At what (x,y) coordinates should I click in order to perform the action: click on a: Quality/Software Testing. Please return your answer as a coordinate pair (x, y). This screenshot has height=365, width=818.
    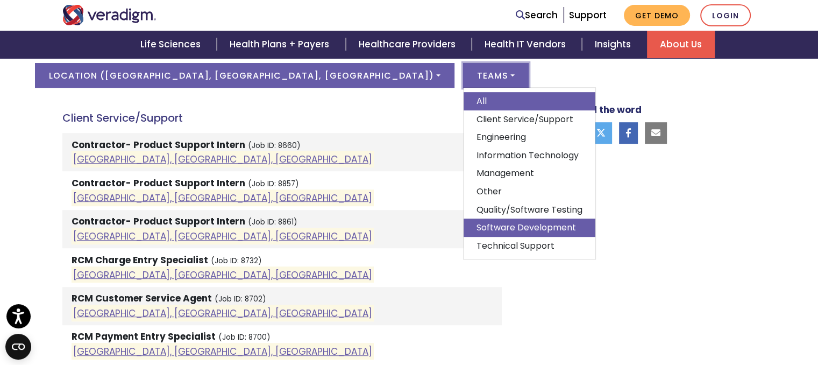
    Looking at the image, I should click on (529, 209).